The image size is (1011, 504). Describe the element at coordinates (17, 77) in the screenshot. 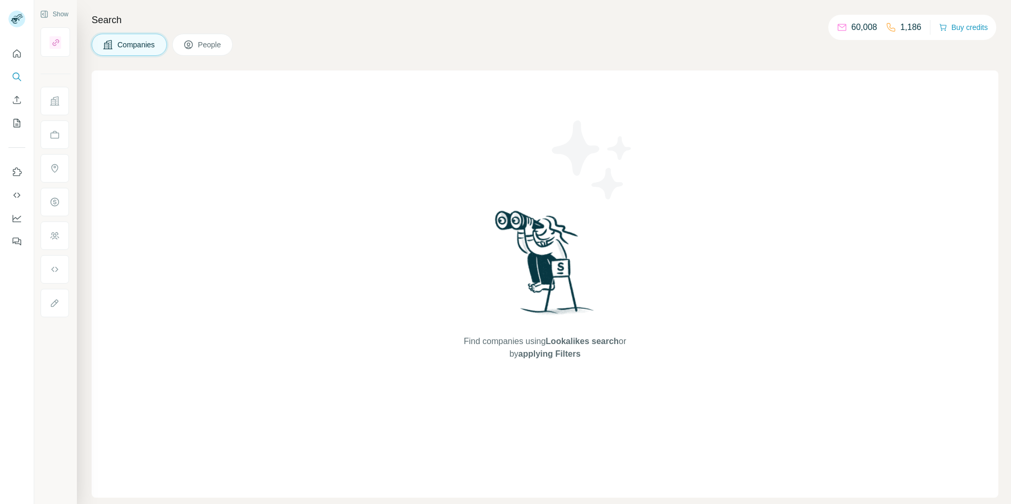

I see `button: Search` at that location.